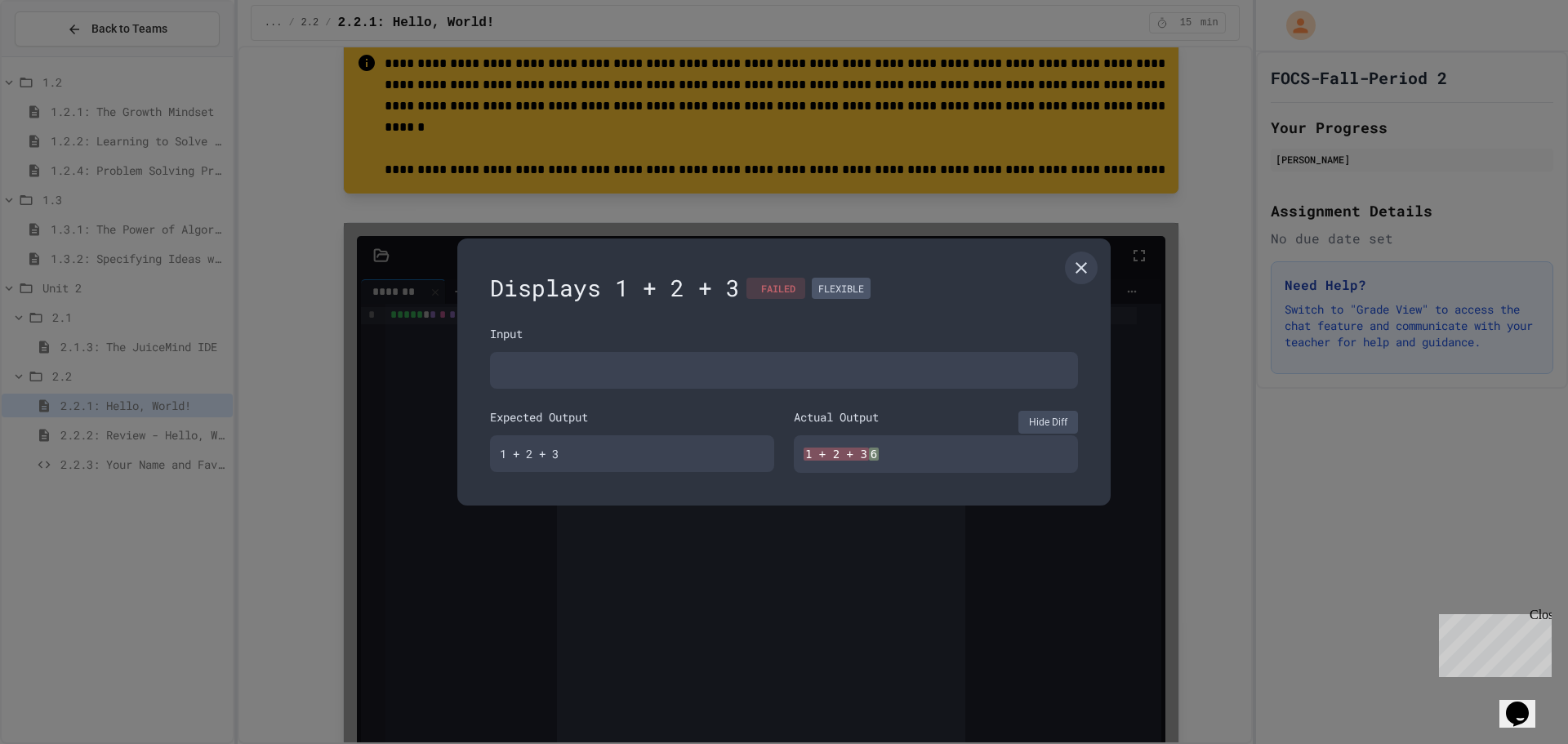 The image size is (1568, 744). Describe the element at coordinates (874, 454) in the screenshot. I see `span: 6` at that location.